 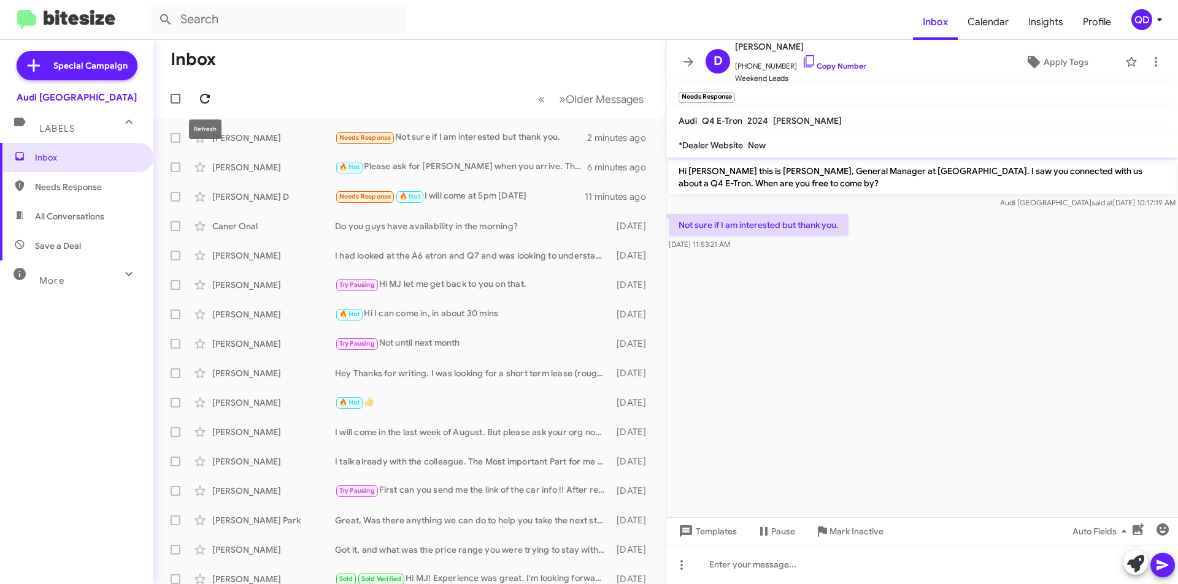 What do you see at coordinates (833, 66) in the screenshot?
I see `a: Copy Number` at bounding box center [833, 66].